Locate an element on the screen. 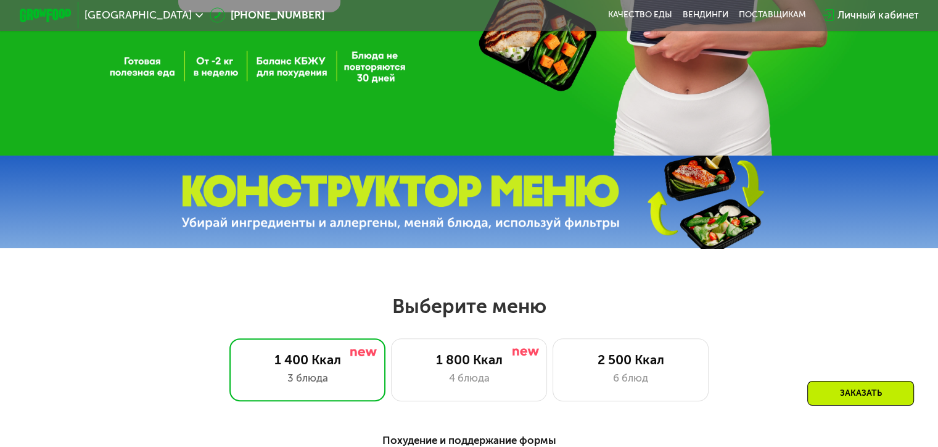 This screenshot has width=938, height=447. a: Вендинги is located at coordinates (706, 15).